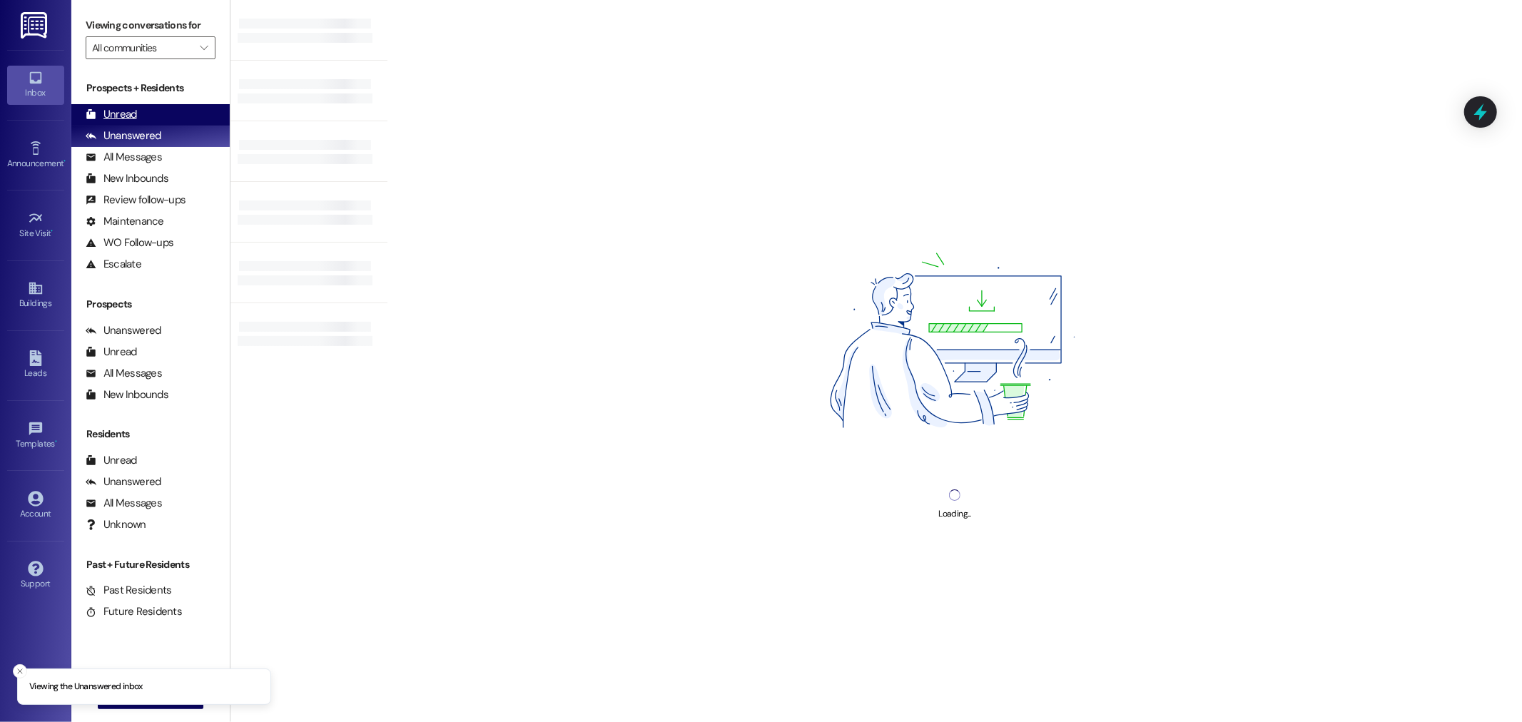 The width and height of the screenshot is (1522, 722). What do you see at coordinates (151, 434) in the screenshot?
I see `div: Residents` at bounding box center [151, 434].